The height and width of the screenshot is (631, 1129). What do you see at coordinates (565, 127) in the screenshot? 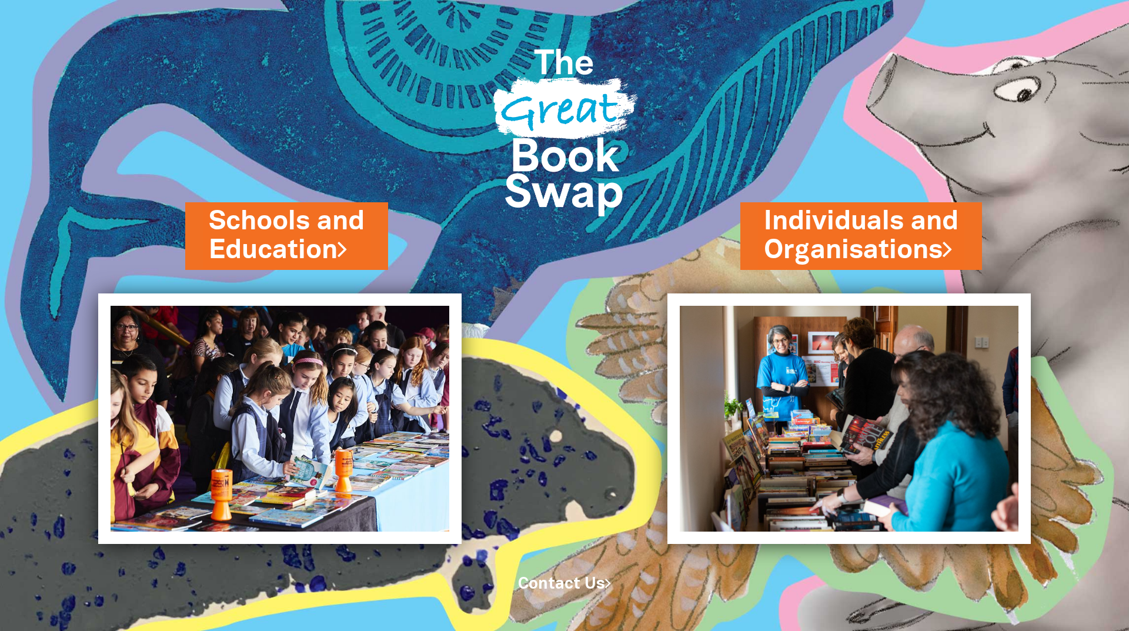
I see `img: Great Bookswap logo` at bounding box center [565, 127].